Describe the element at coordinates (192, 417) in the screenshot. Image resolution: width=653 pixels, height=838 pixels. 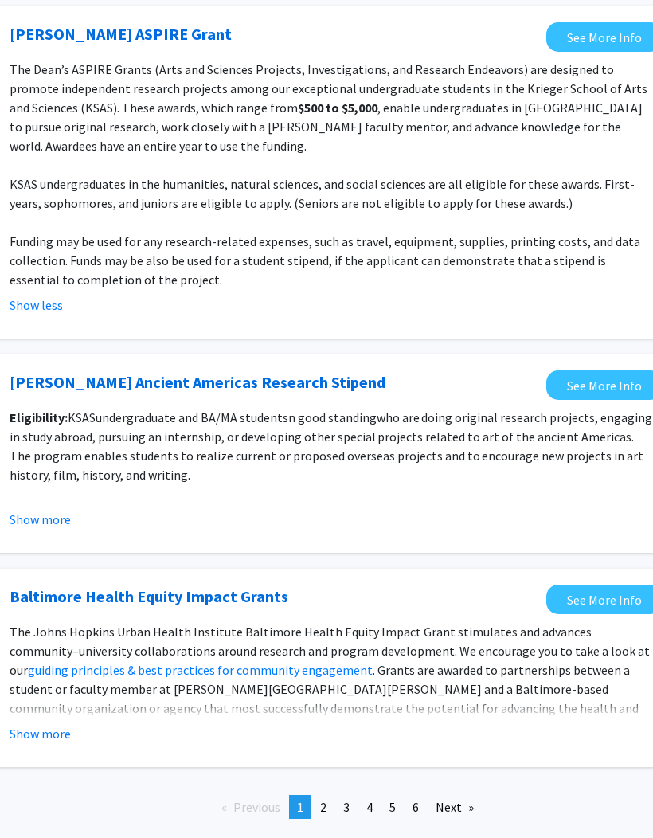
I see `span: undergraduate and BA/MA students` at that location.